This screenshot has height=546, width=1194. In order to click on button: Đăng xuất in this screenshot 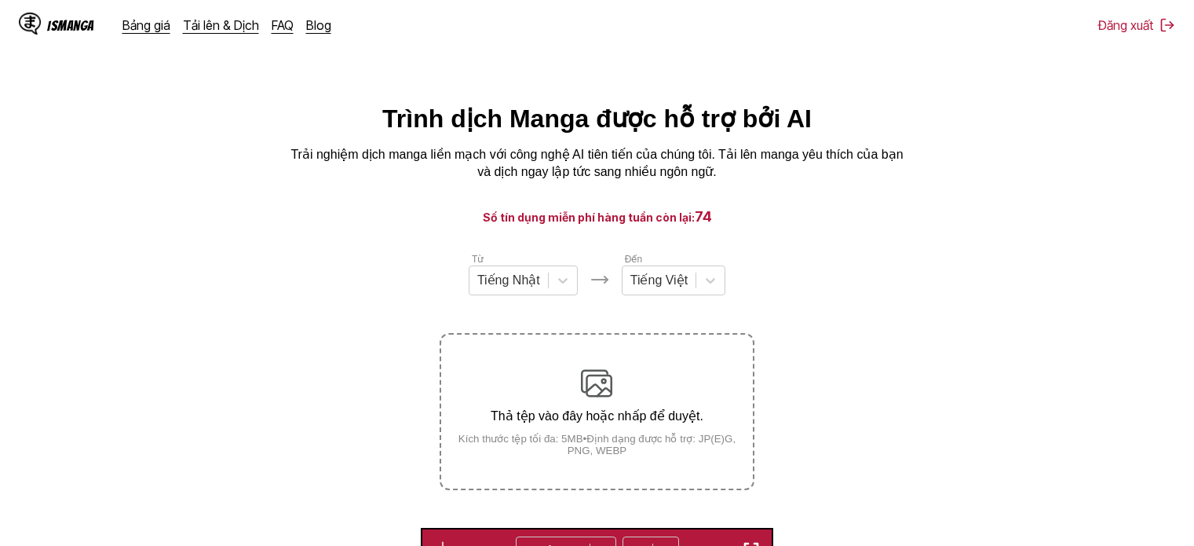, I will do `click(1137, 25)`.